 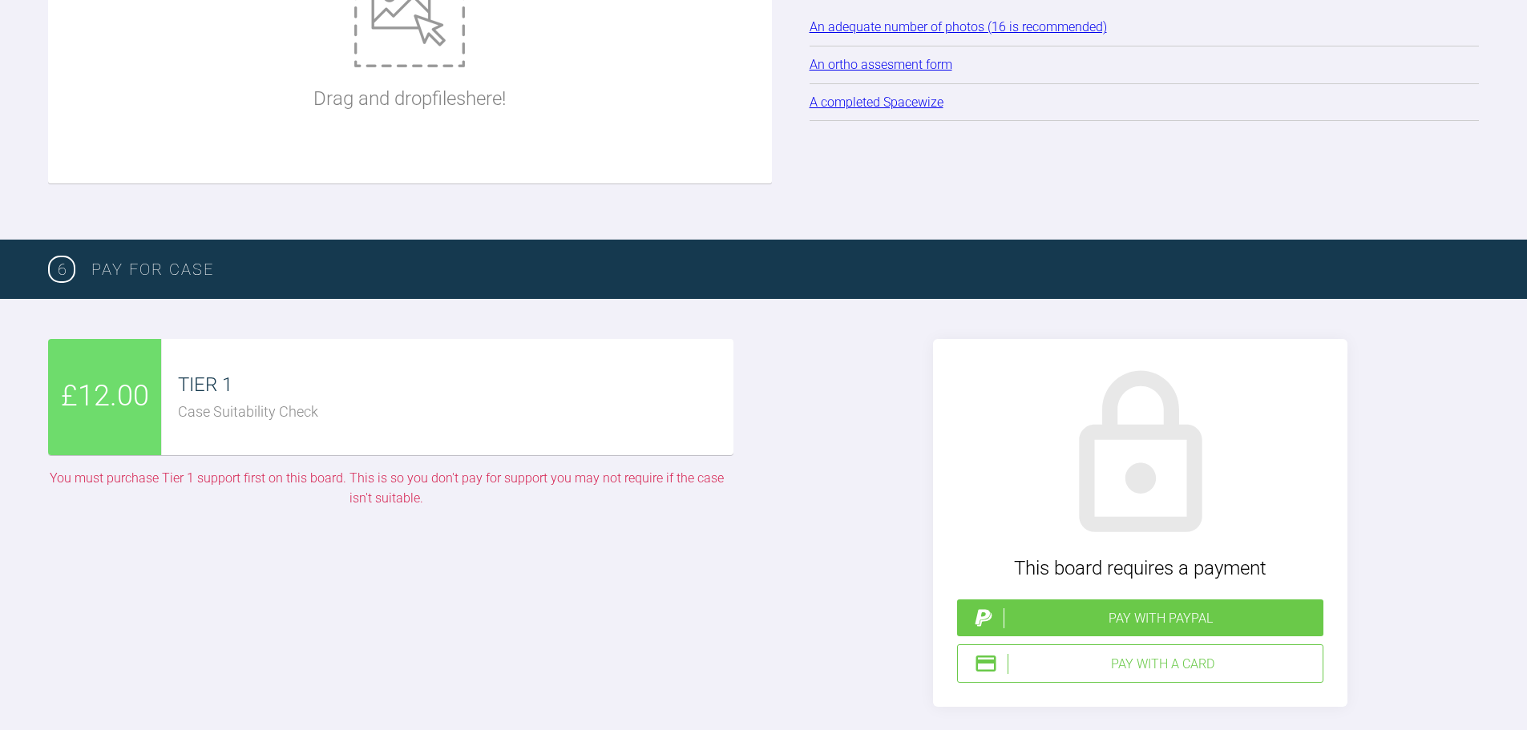 What do you see at coordinates (876, 102) in the screenshot?
I see `a: A completed Spacewize` at bounding box center [876, 102].